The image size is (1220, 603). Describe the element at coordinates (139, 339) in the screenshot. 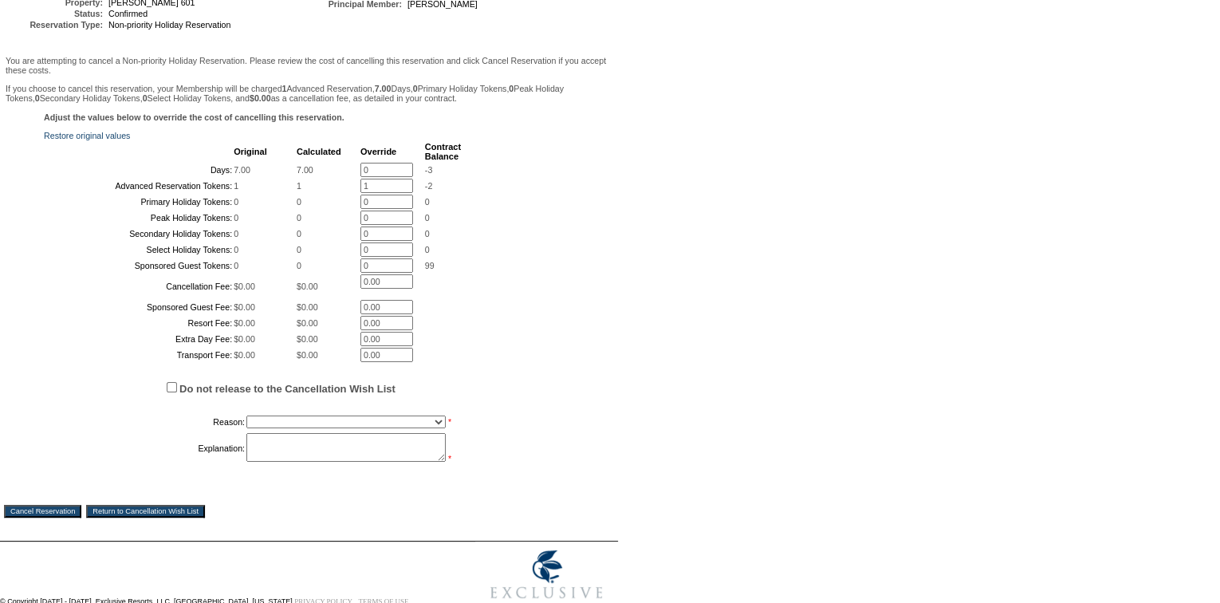

I see `td: Extra Day Fee:` at that location.